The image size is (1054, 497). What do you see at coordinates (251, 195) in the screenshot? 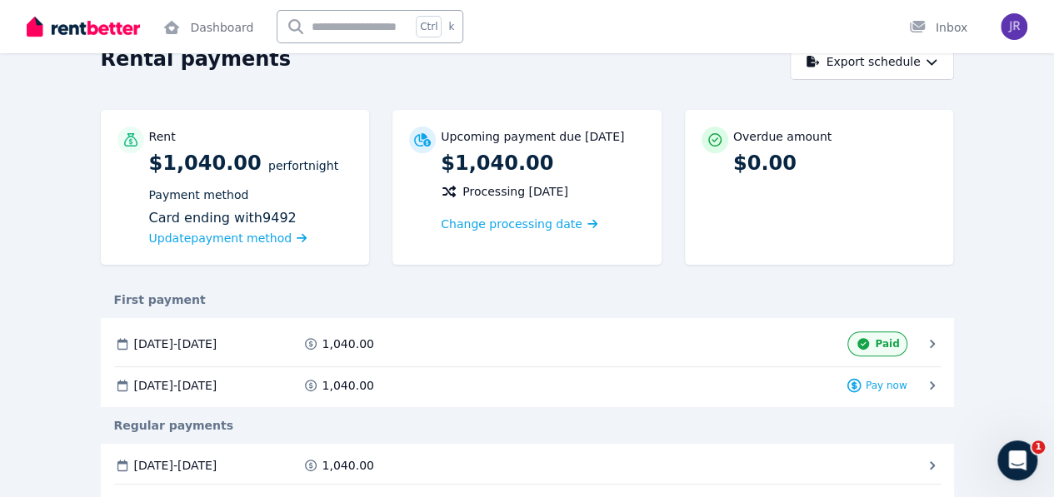
I see `p: Payment method` at bounding box center [251, 195].